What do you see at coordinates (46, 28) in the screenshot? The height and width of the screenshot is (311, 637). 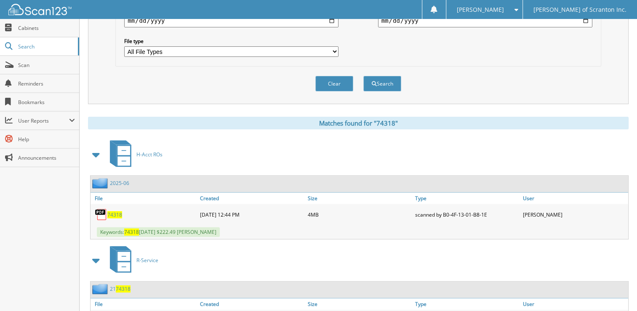 I see `span: Cabinets` at bounding box center [46, 28].